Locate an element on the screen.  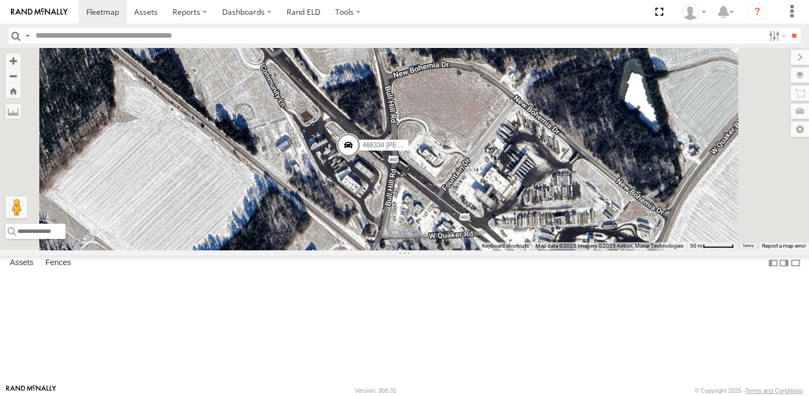
div: © Copyright 2025 - is located at coordinates (748, 391).